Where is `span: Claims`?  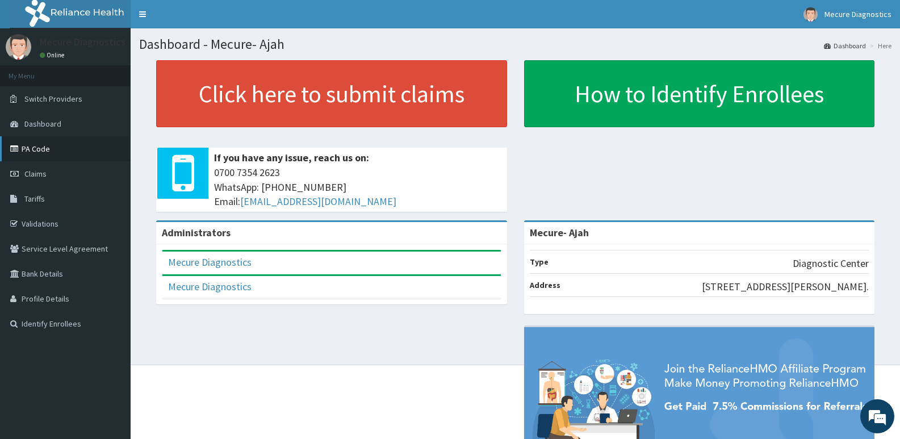 span: Claims is located at coordinates (35, 174).